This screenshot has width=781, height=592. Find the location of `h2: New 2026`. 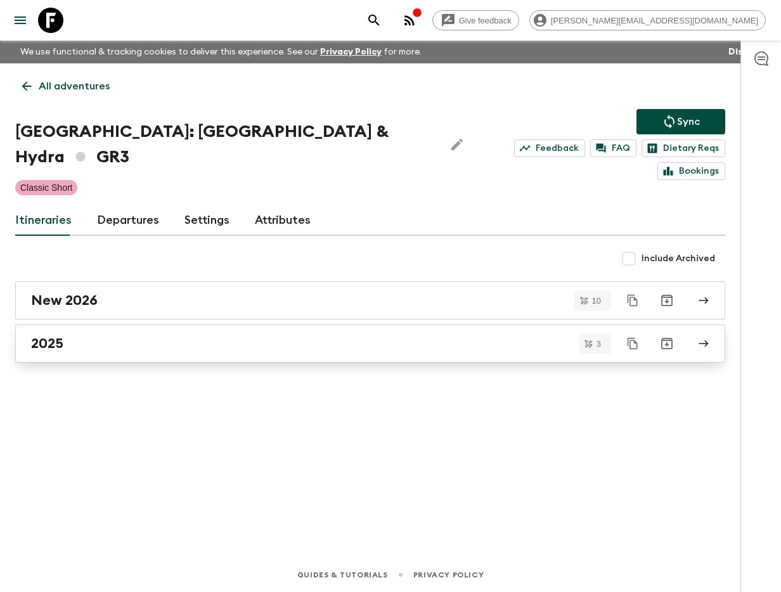

h2: New 2026 is located at coordinates (64, 300).